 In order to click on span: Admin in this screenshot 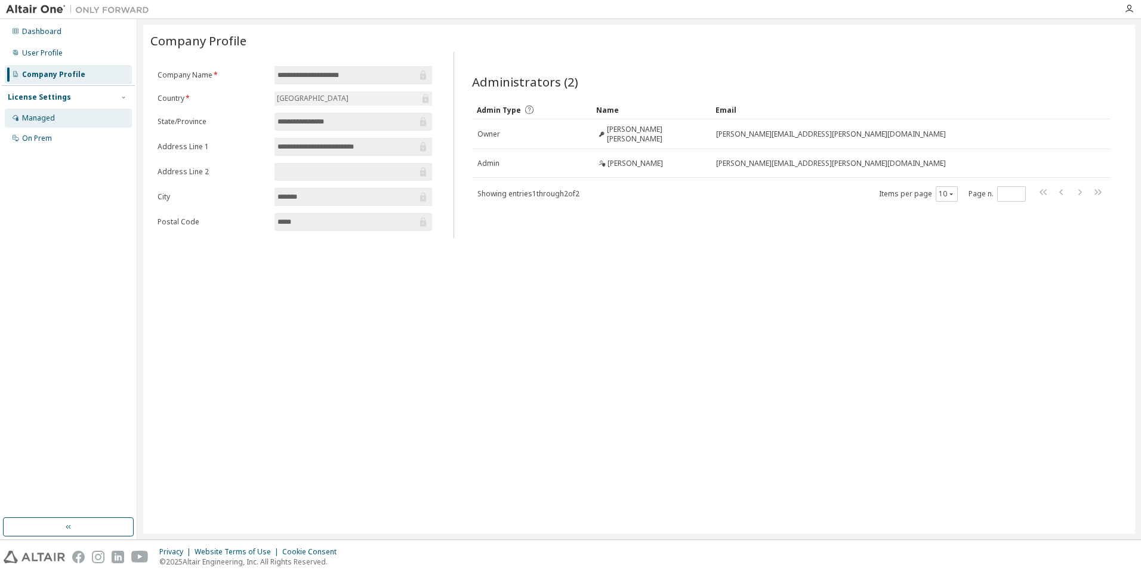, I will do `click(488, 164)`.